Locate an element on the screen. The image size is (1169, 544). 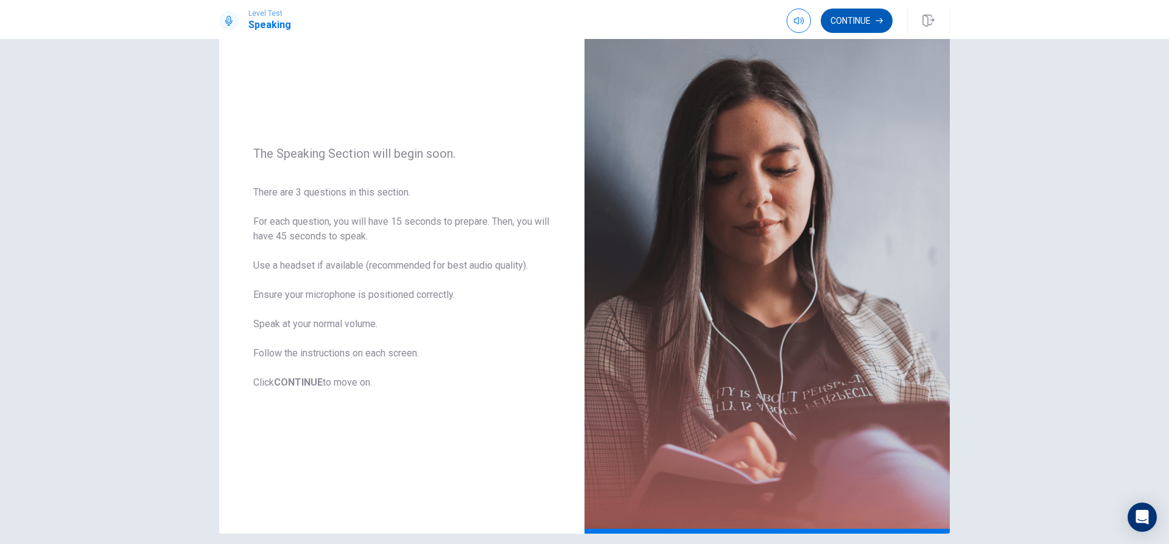
span: There are 3 questions in this section. For each question, you will have 15 seconds to prepare. Th... is located at coordinates (402, 287).